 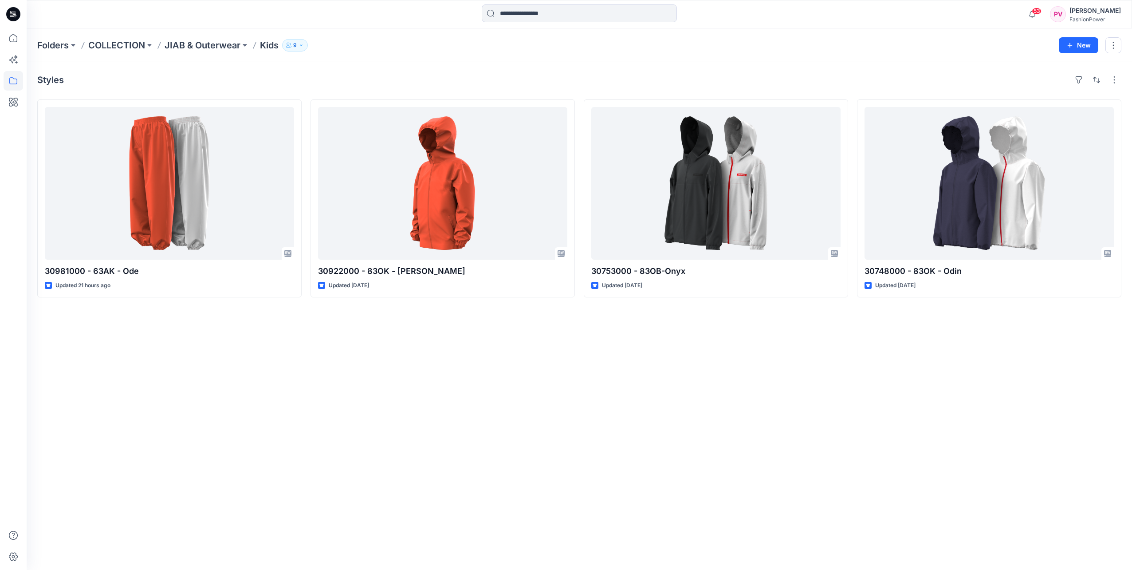 What do you see at coordinates (1037, 11) in the screenshot?
I see `span: 53` at bounding box center [1037, 11].